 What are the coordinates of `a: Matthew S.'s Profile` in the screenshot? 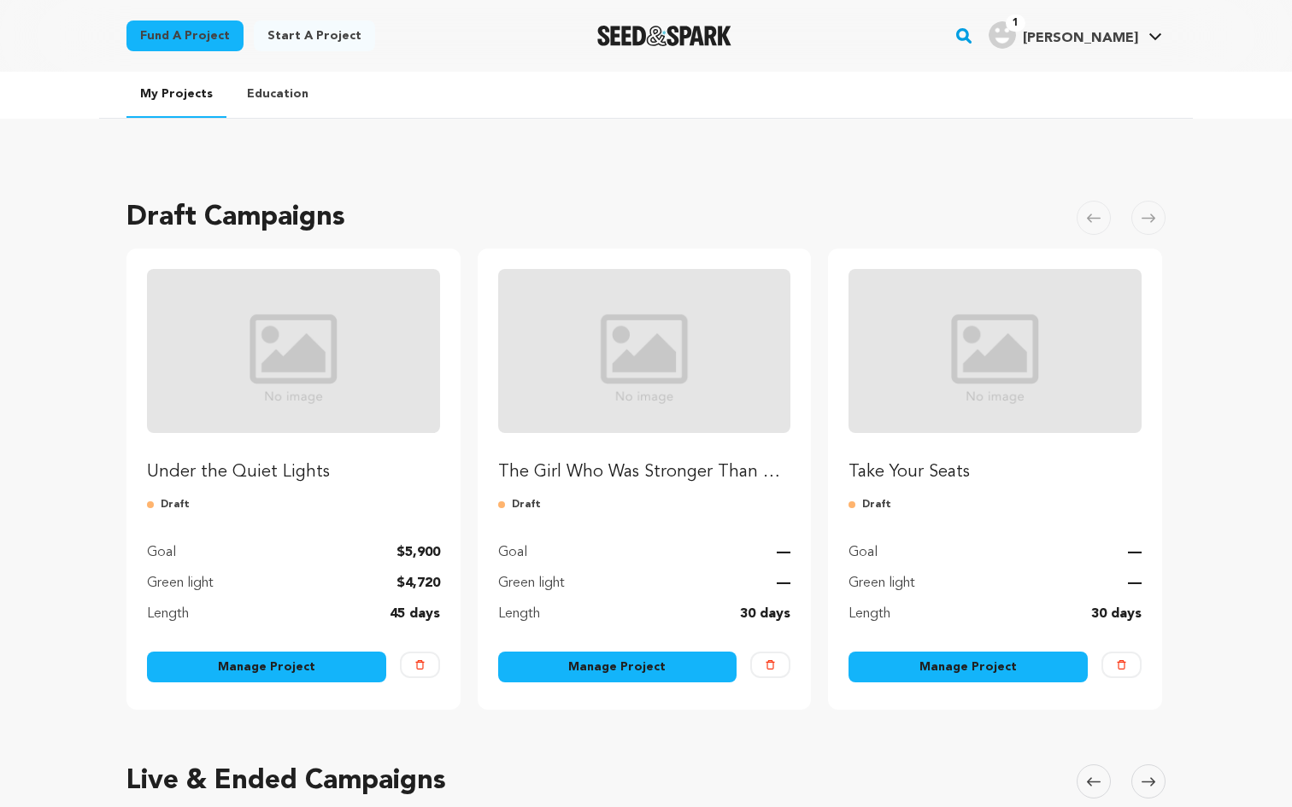 It's located at (1075, 33).